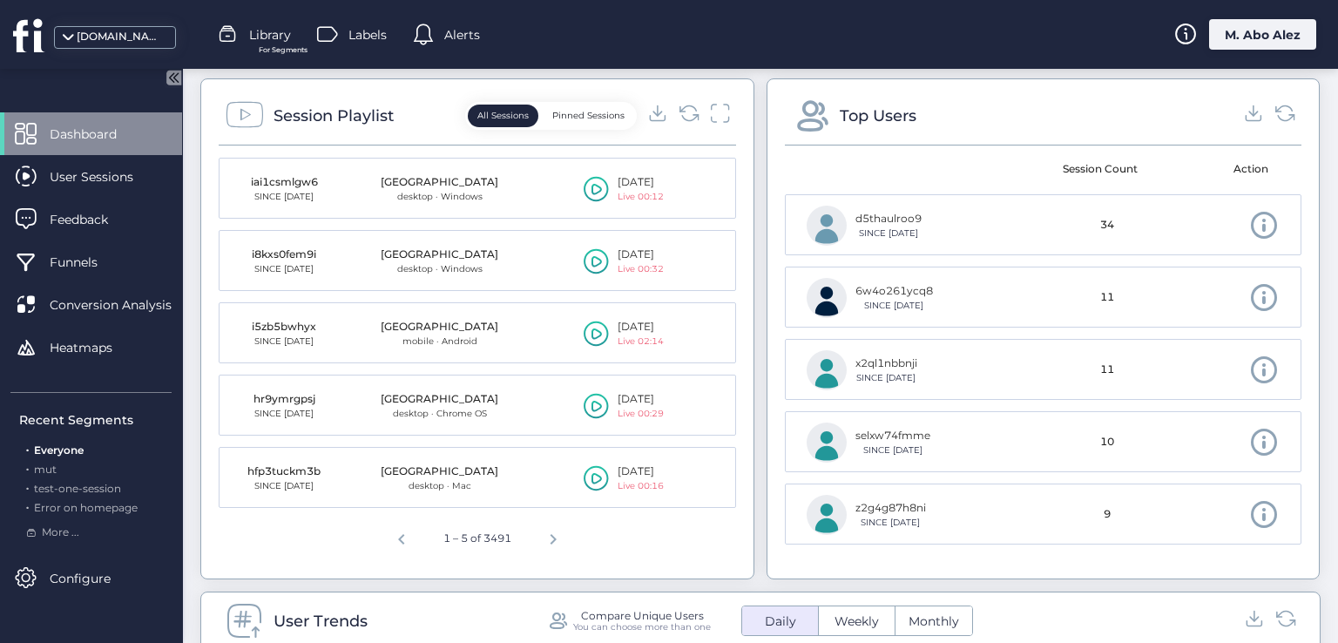  What do you see at coordinates (283, 50) in the screenshot?
I see `span: For Segments` at bounding box center [283, 50].